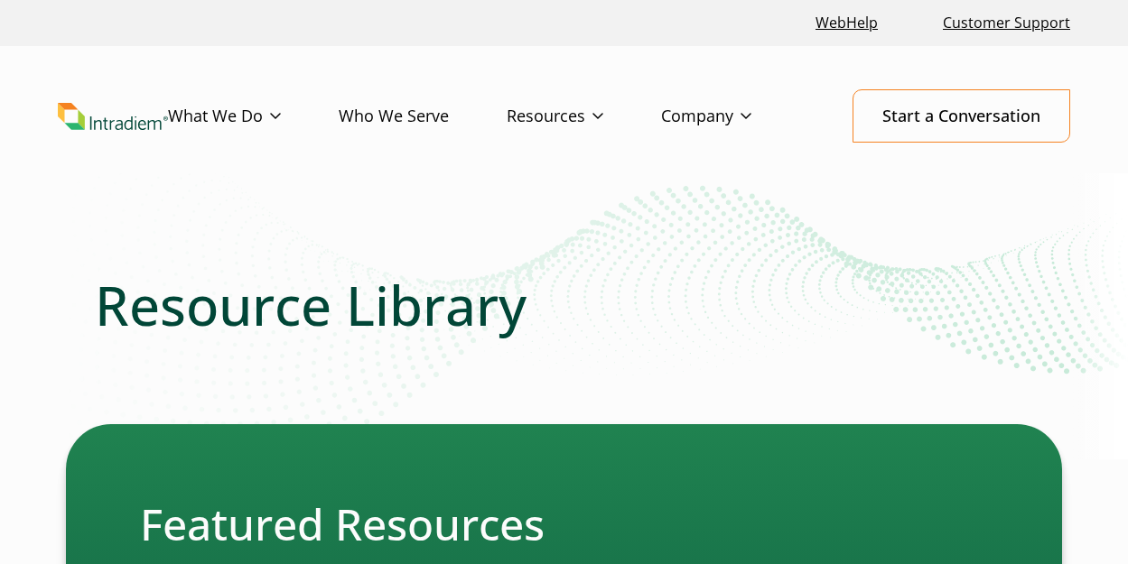  What do you see at coordinates (563, 305) in the screenshot?
I see `h1: Resource Library` at bounding box center [563, 305].